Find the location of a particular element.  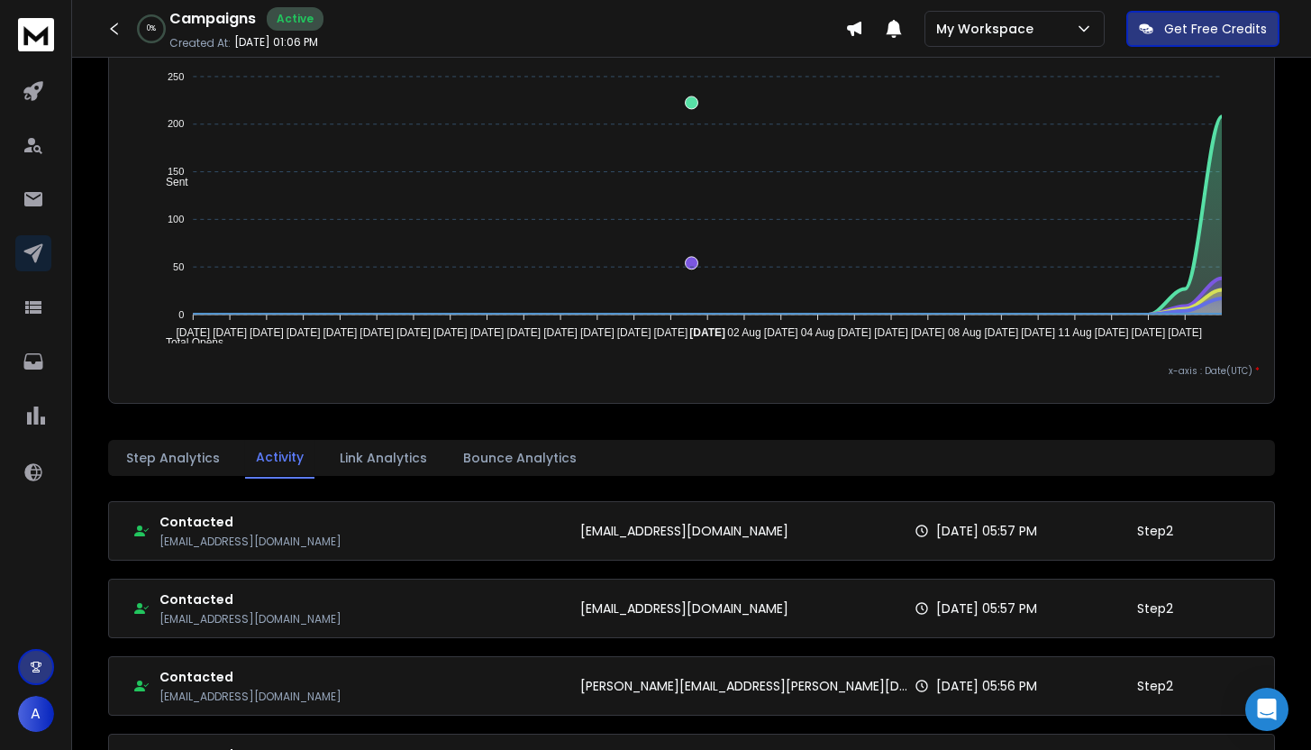

span: Sent is located at coordinates (170, 182).